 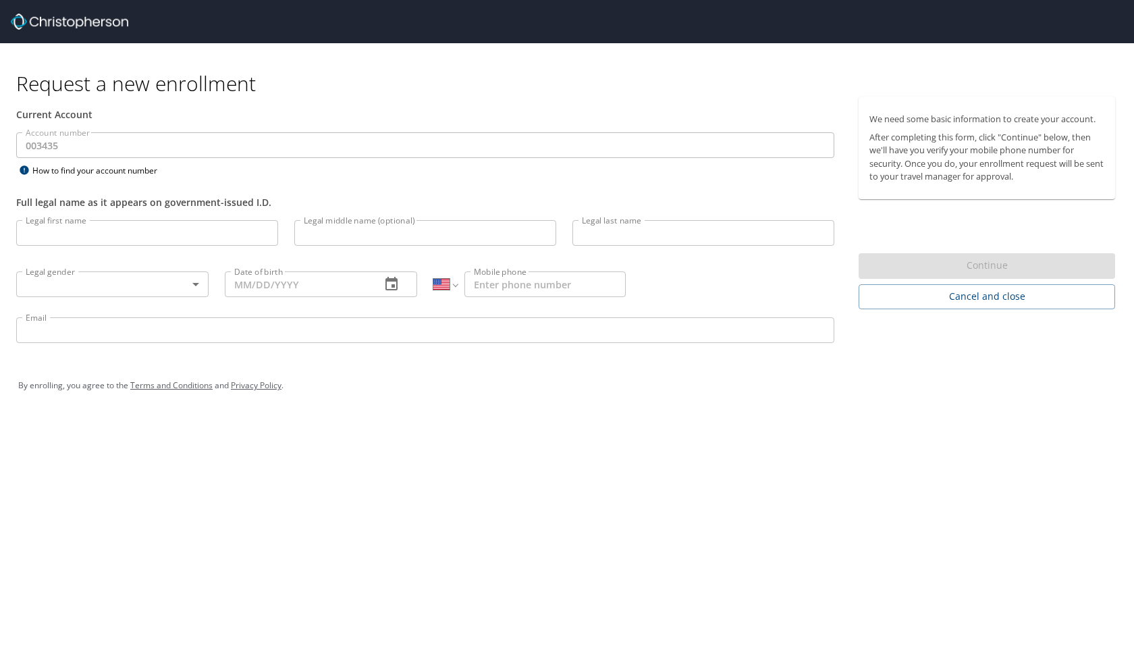 What do you see at coordinates (70, 22) in the screenshot?
I see `img: cbt logo` at bounding box center [70, 22].